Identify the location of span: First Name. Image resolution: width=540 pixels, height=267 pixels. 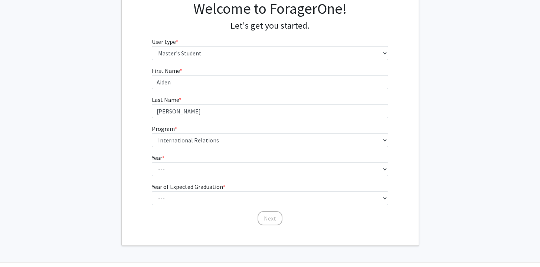
(166, 71).